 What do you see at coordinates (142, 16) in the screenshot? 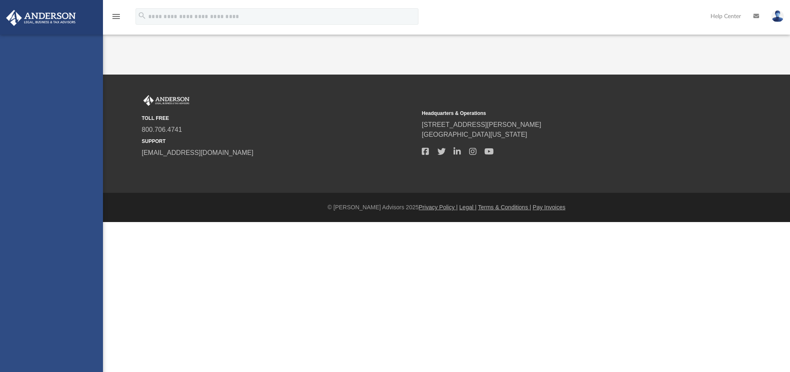
I see `i: search` at bounding box center [142, 16].